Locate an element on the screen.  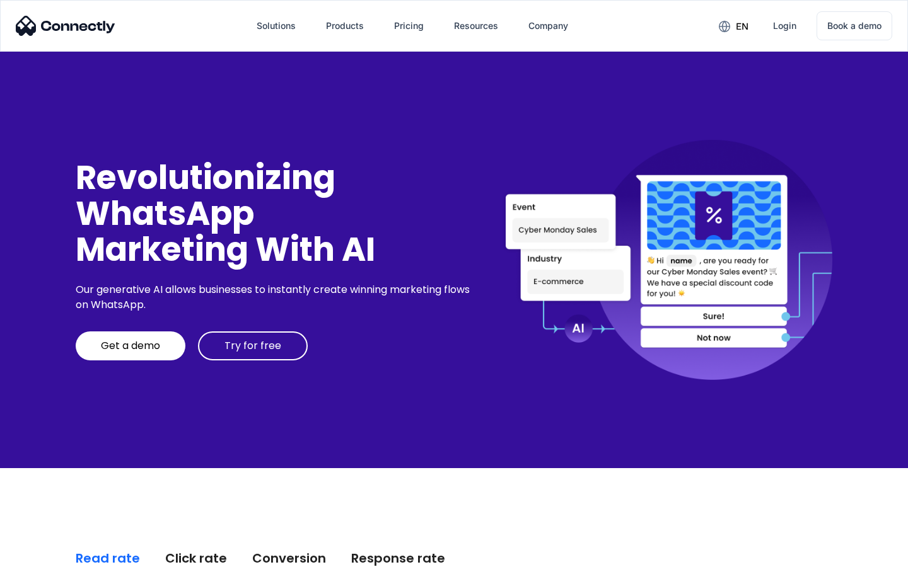
a: Login is located at coordinates (784, 26).